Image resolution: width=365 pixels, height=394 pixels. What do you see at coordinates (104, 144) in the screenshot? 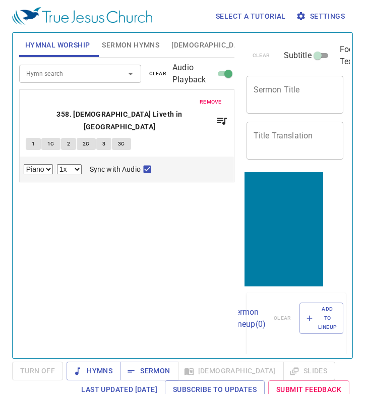
I see `span: 3` at bounding box center [104, 144].